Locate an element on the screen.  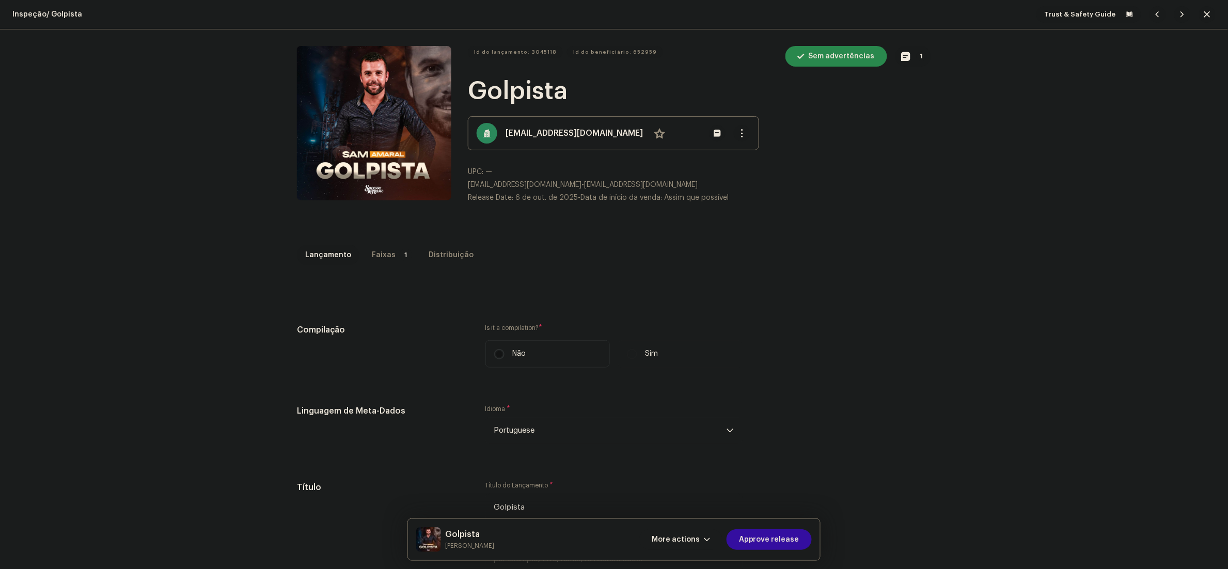
span: UPC: is located at coordinates (475, 172).